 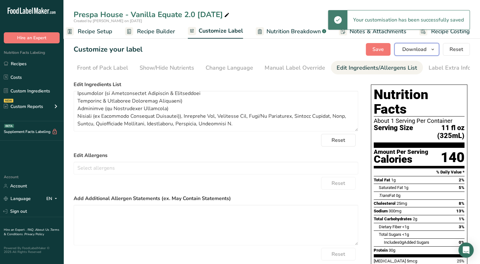 I want to click on a: Customize Label, so click(x=215, y=31).